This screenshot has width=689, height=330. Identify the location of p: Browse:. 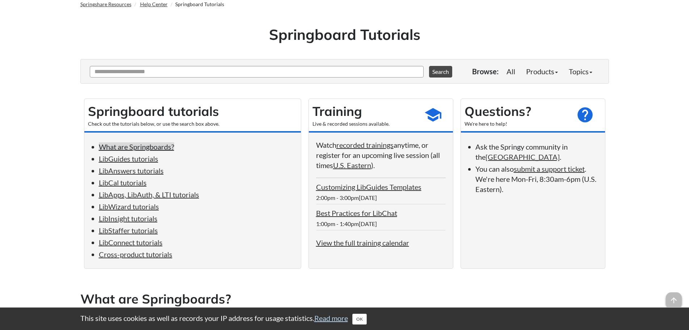
(485, 71).